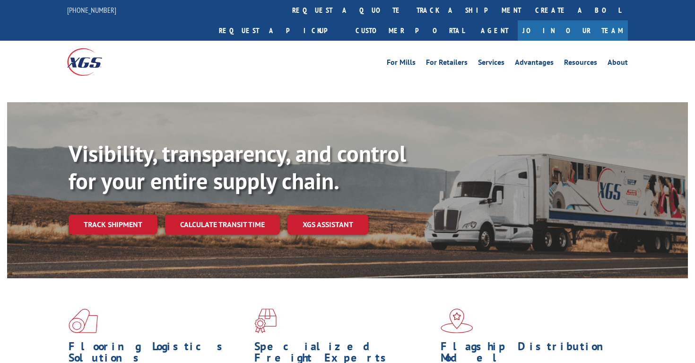 This screenshot has height=363, width=695. What do you see at coordinates (265, 320) in the screenshot?
I see `img: xgs-icon-focused-on-flooring-red` at bounding box center [265, 320].